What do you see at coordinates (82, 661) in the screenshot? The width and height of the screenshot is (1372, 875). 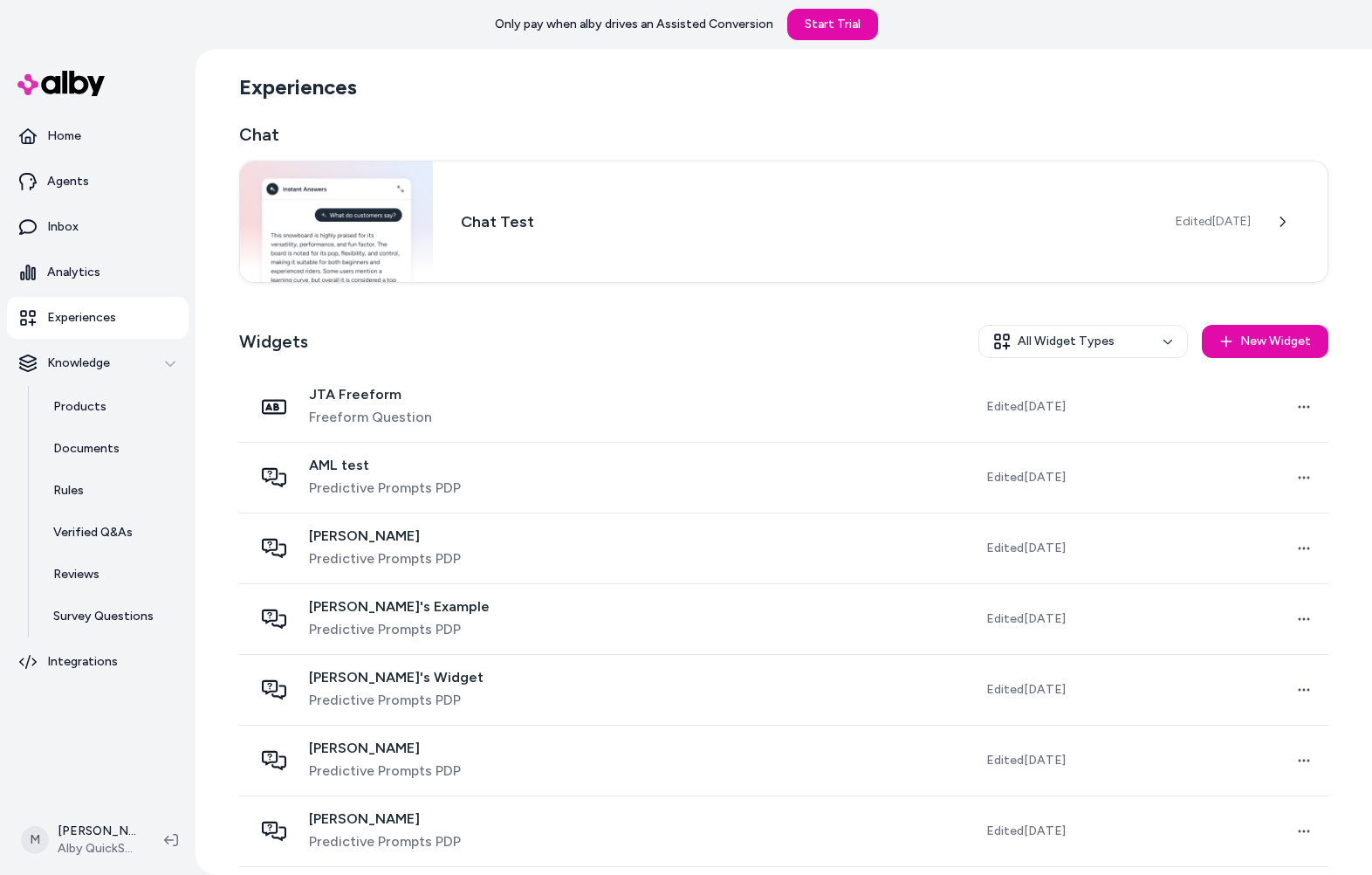 I see `p: Integrations` at bounding box center [82, 661].